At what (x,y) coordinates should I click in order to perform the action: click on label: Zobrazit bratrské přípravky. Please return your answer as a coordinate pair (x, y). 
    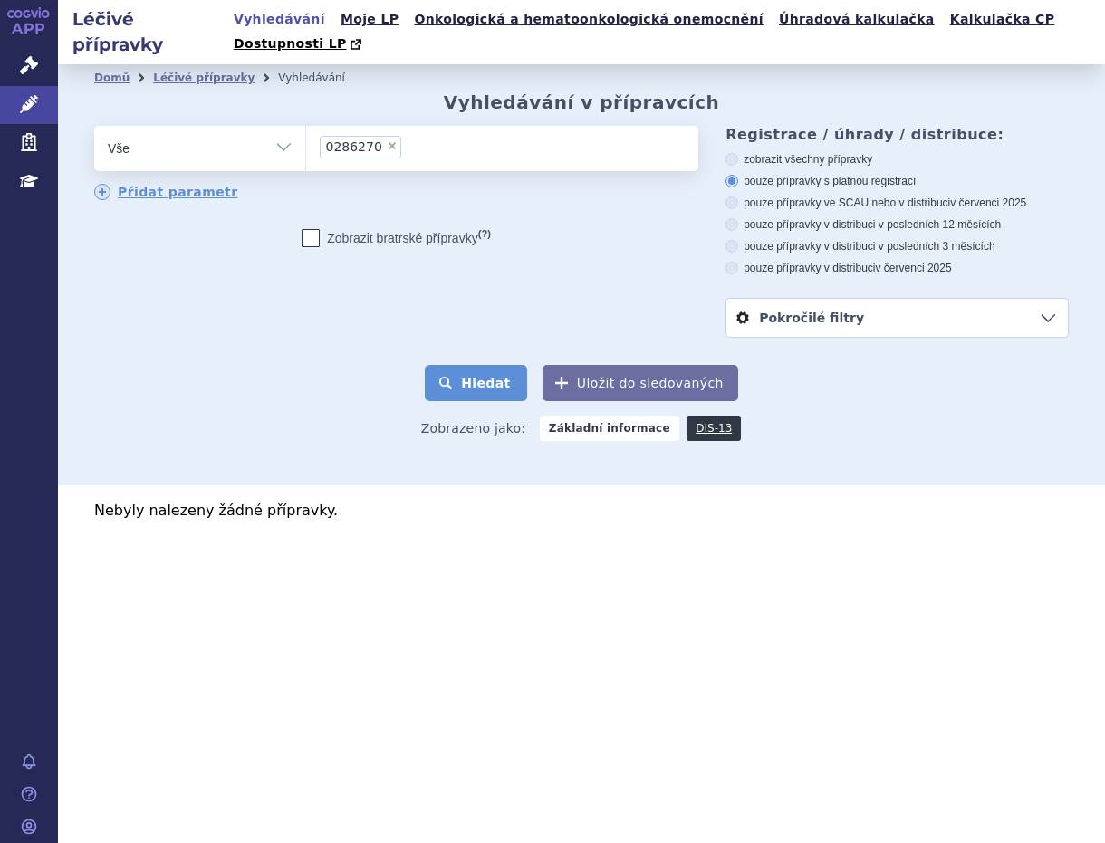
    Looking at the image, I should click on (396, 238).